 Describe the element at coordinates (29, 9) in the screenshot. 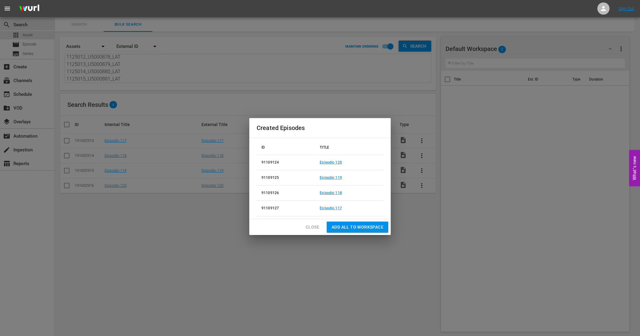

I see `img: ans4CAIJ8jUAAAAAAAAAAAAAAAAAAAAAAAAgQb4GAAAAAAAAAAAAAAAAAAAAAAAAJMjXAAAAAAAAAAAAAAAAAAAAAAAAgAT5G...` at that location.